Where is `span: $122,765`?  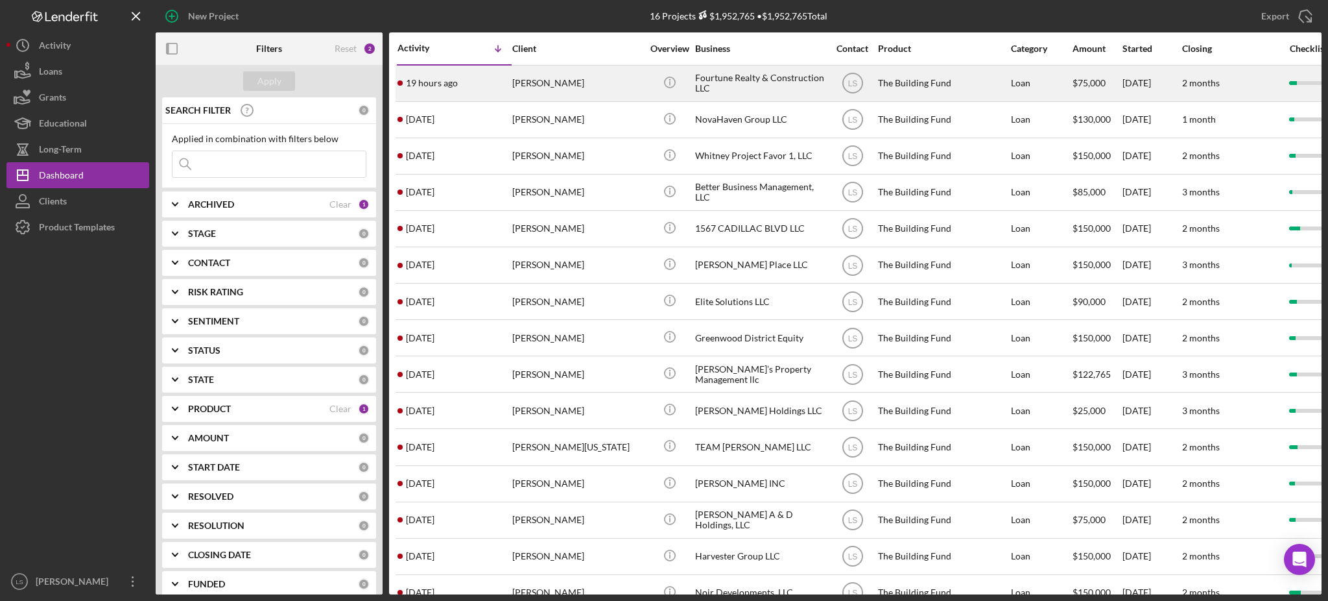
span: $122,765 is located at coordinates (1092, 374).